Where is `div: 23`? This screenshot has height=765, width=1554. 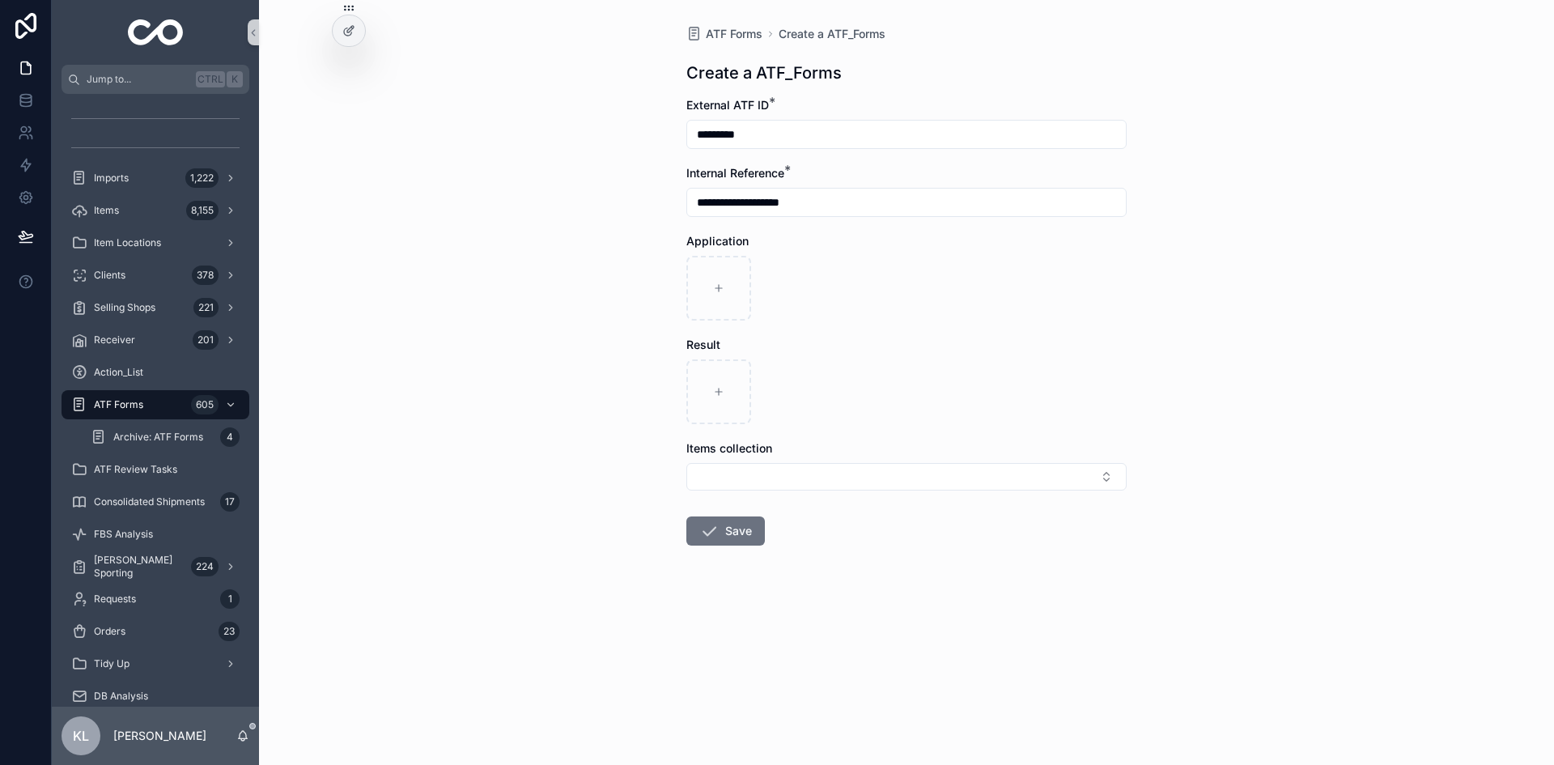
div: 23 is located at coordinates (229, 631).